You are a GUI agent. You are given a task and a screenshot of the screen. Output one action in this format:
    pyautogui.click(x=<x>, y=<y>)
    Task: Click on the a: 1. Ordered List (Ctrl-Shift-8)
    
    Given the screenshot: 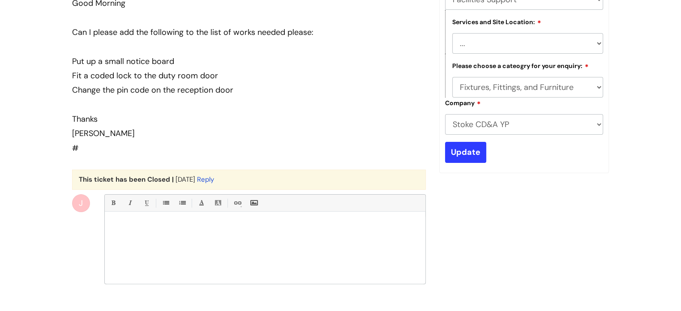 What is the action you would take?
    pyautogui.click(x=182, y=203)
    